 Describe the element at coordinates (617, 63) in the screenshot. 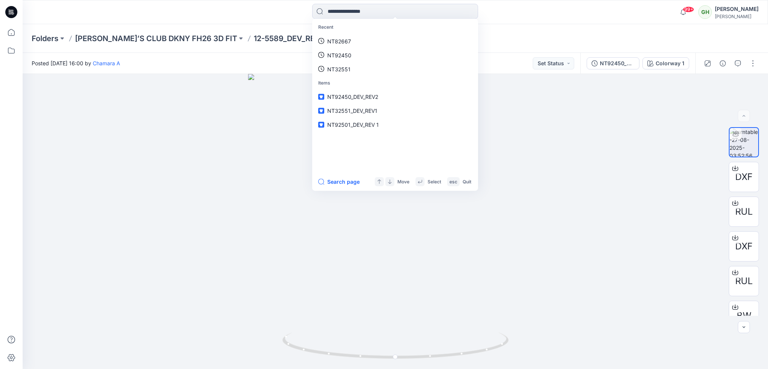

I see `div: NT92450_DEV_REV2` at that location.